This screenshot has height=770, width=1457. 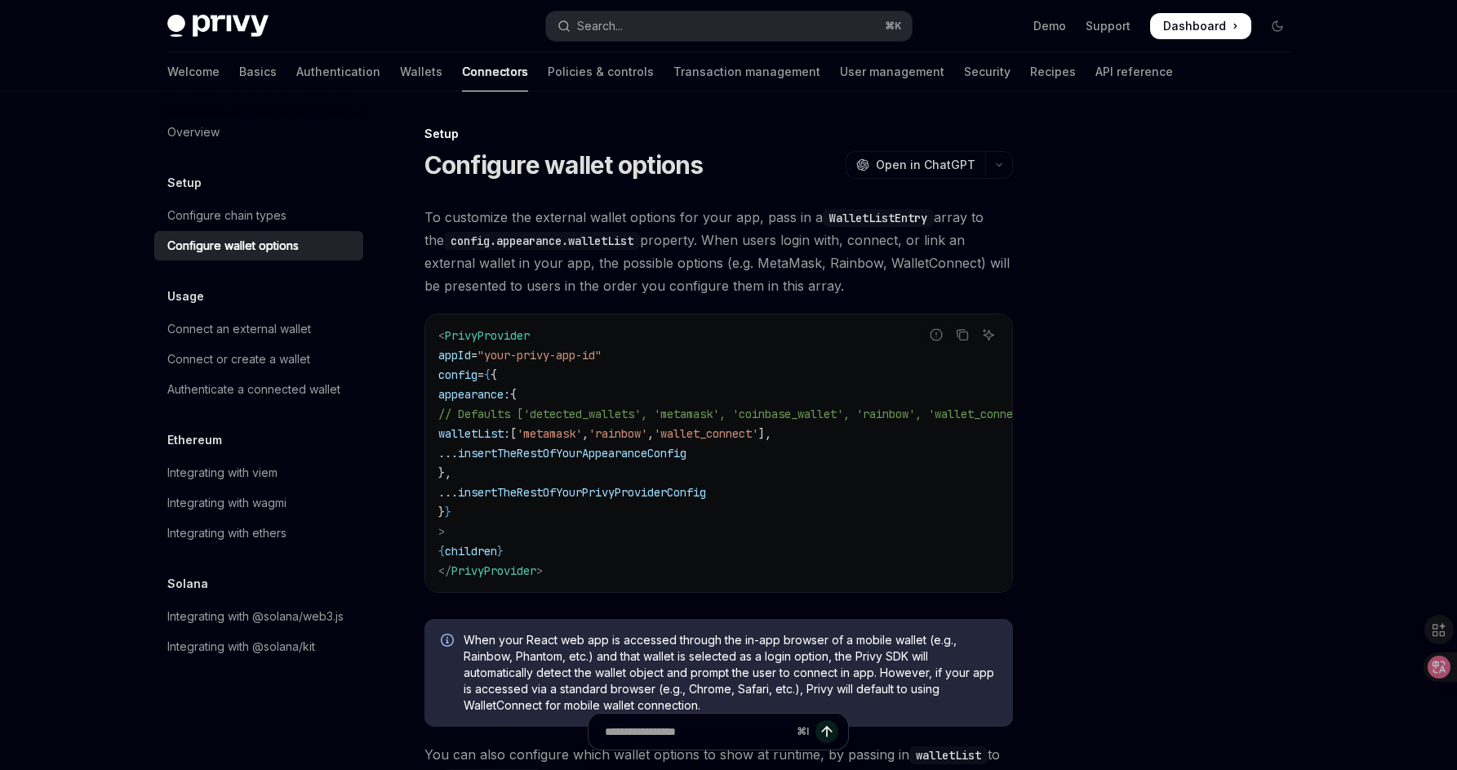 I want to click on span: appId, so click(x=455, y=355).